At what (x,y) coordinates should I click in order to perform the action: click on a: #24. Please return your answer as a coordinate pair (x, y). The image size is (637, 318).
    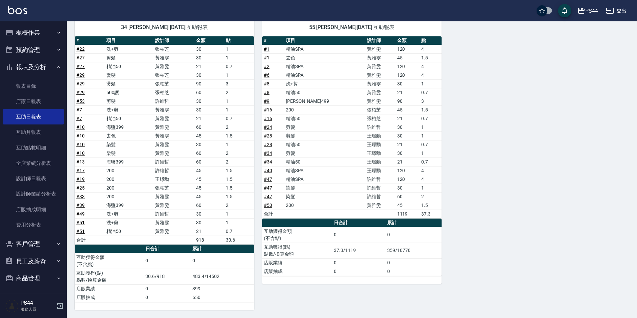
    Looking at the image, I should click on (268, 127).